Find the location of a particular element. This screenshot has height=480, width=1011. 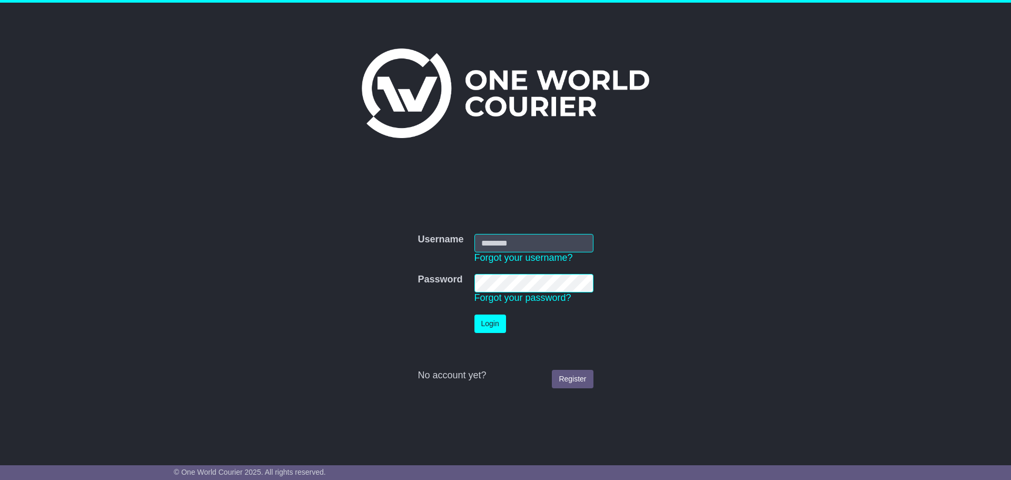

img: One World is located at coordinates (505, 93).